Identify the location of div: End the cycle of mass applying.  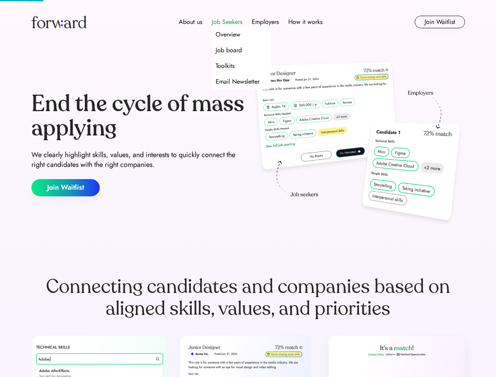
(138, 116).